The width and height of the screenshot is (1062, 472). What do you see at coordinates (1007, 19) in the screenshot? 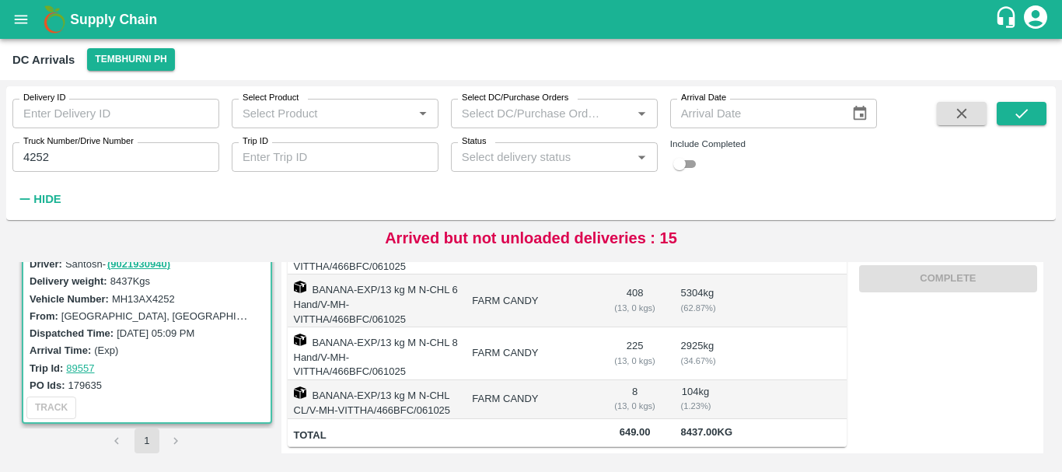
I see `div: customer-support` at bounding box center [1007, 19].